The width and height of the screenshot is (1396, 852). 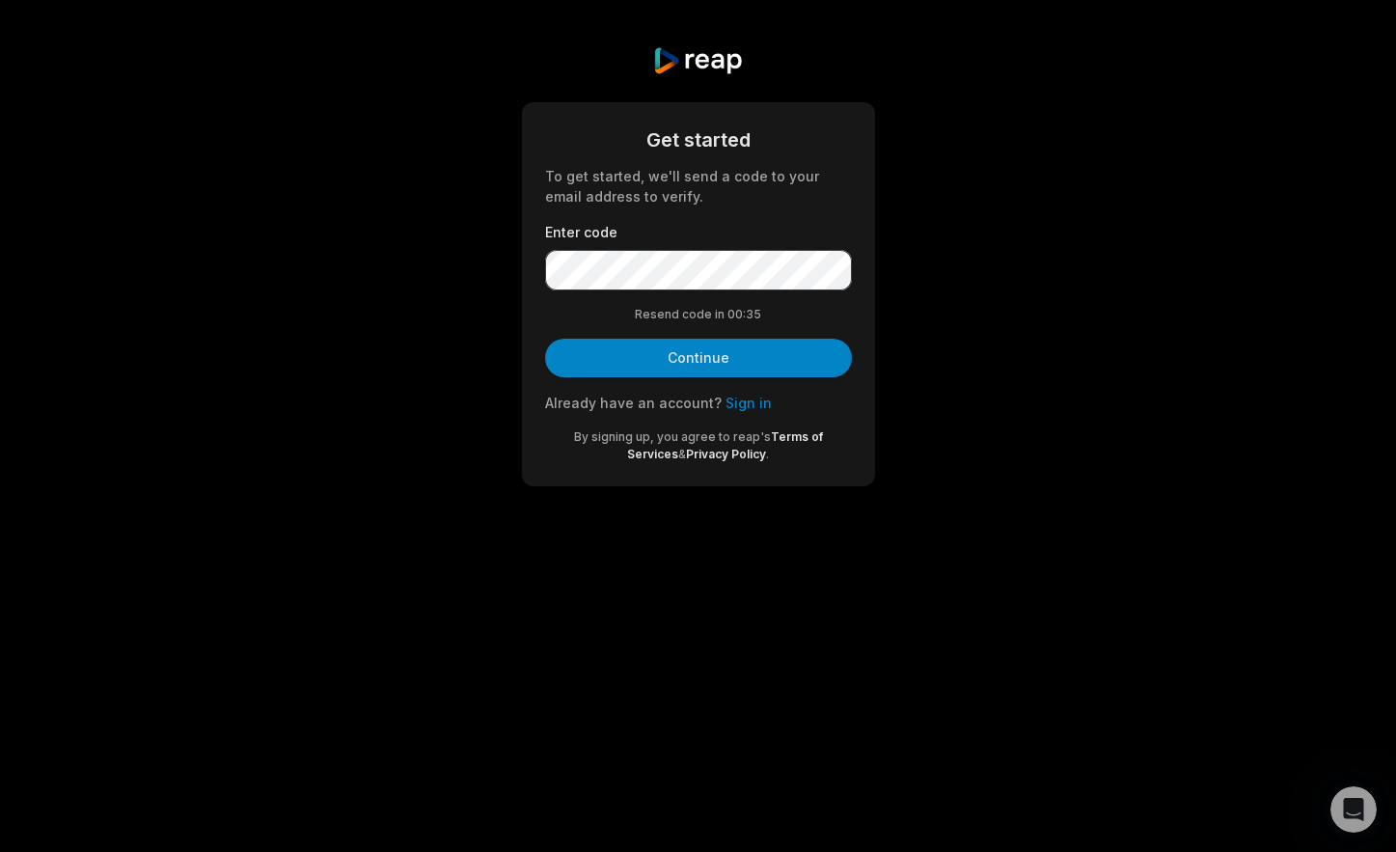 I want to click on a: Sign in, so click(x=749, y=402).